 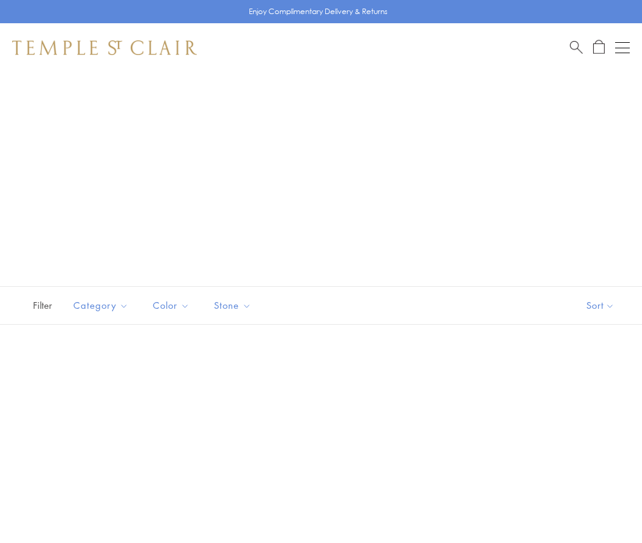 I want to click on span: Color, so click(x=172, y=305).